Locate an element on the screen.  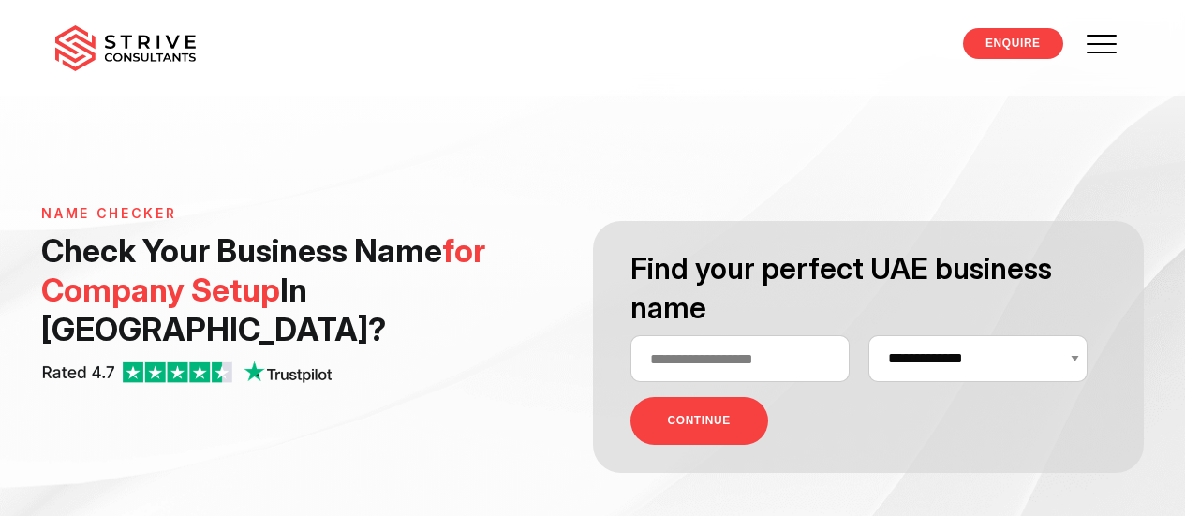
h3: Find your perfect UAE business name is located at coordinates (869, 289).